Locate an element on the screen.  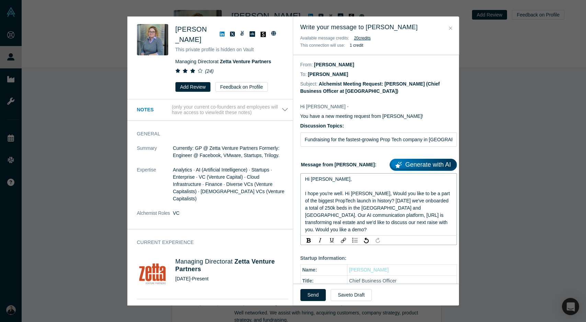
div: rdw-toolbar is located at coordinates (379, 240).